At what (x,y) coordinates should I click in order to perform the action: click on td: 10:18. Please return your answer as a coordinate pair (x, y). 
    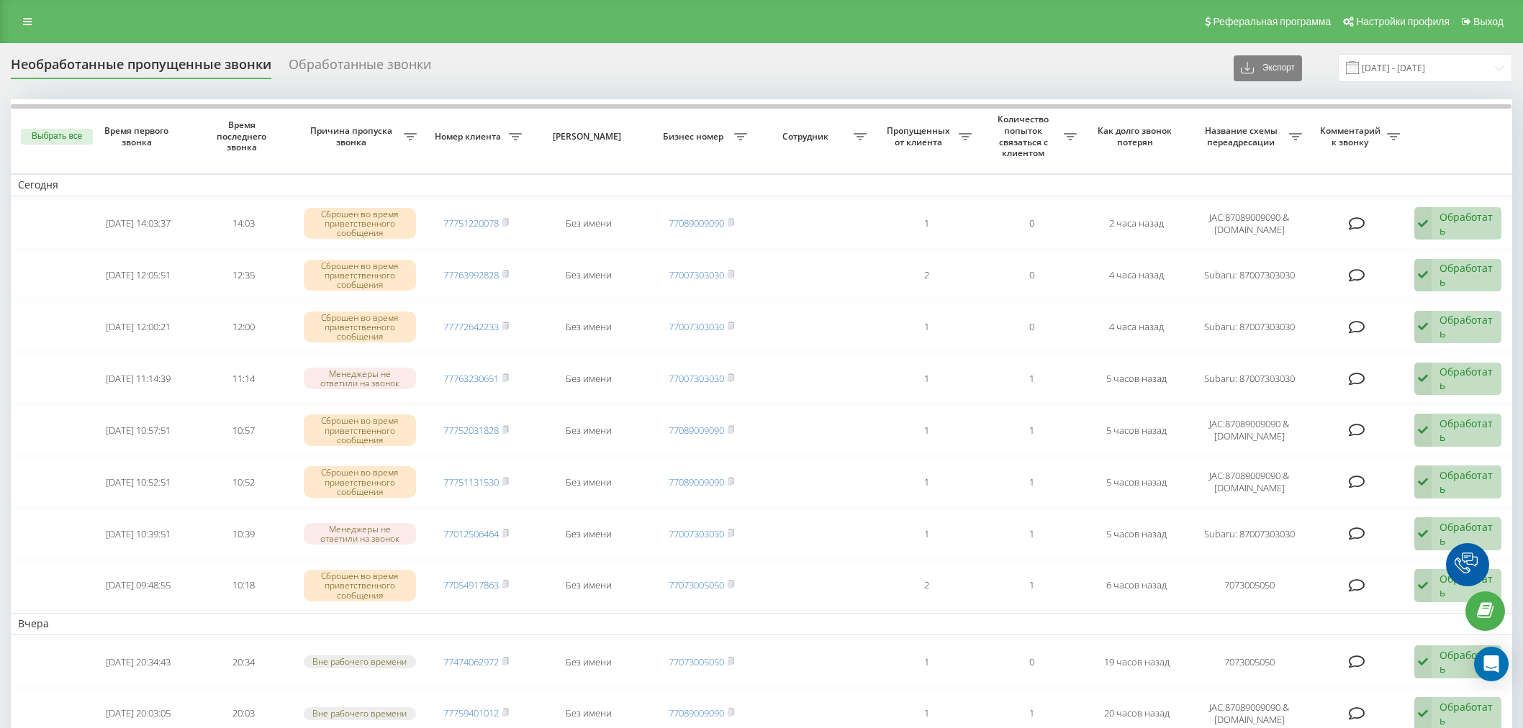
    Looking at the image, I should click on (243, 586).